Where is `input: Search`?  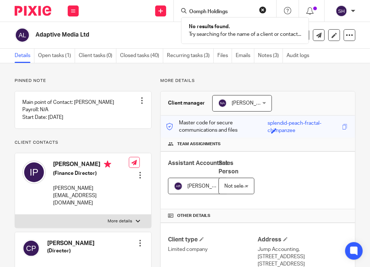 input: Search is located at coordinates (221, 12).